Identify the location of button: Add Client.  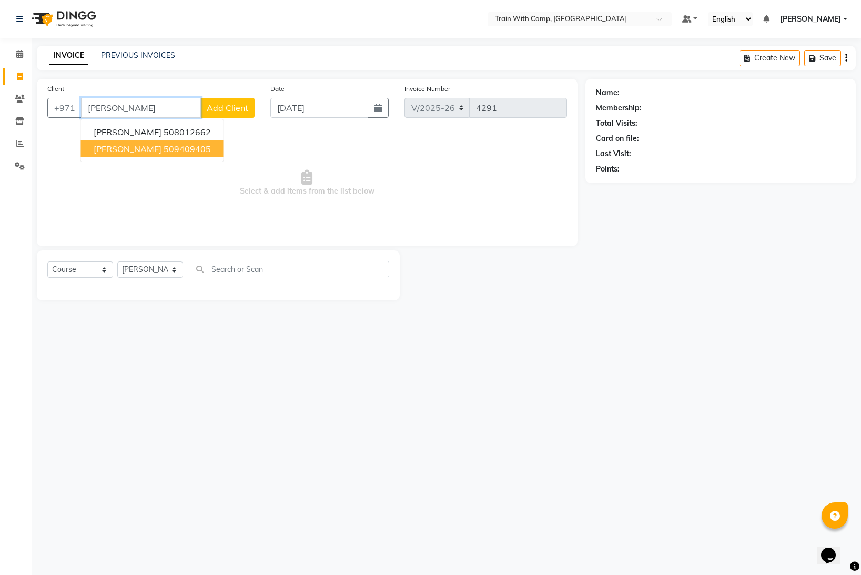
(227, 108).